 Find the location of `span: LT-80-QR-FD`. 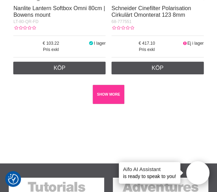

span: LT-80-QR-FD is located at coordinates (26, 22).